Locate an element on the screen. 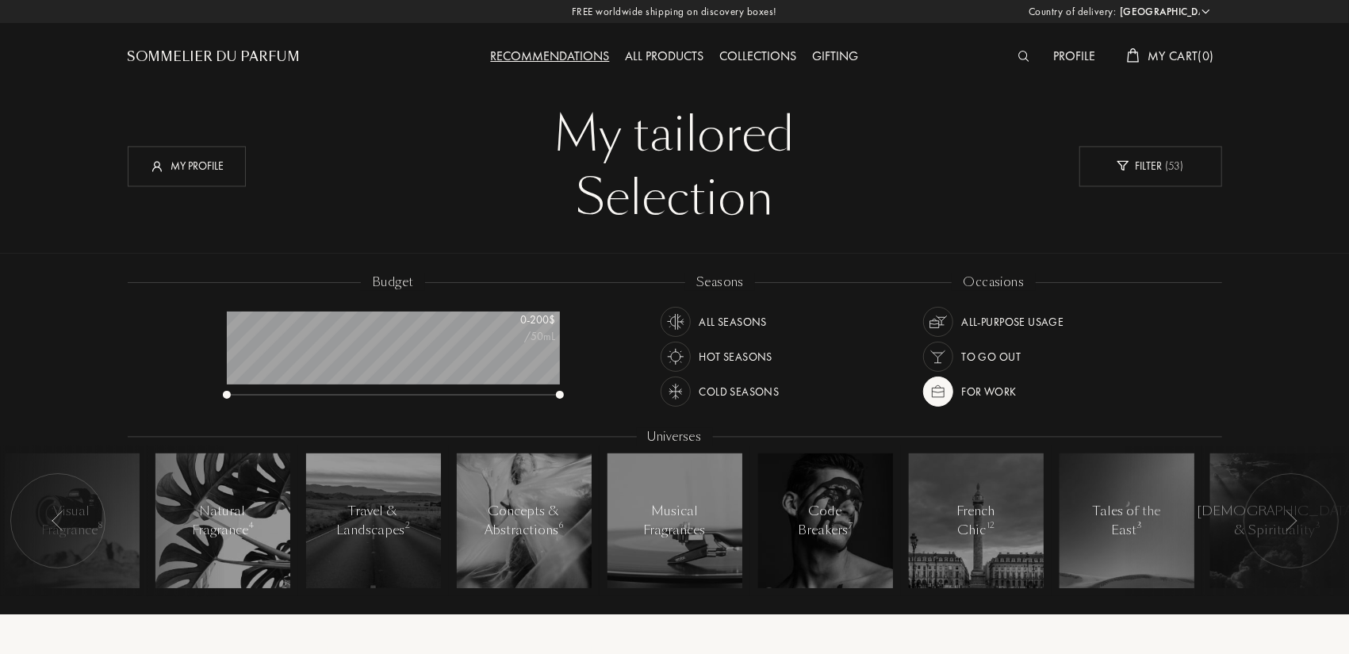 The image size is (1349, 654). div: Concepts & Abstractions is located at coordinates (524, 521).